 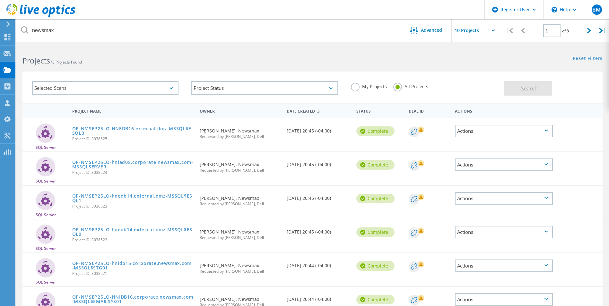 What do you see at coordinates (528, 88) in the screenshot?
I see `button: Search` at bounding box center [528, 88].